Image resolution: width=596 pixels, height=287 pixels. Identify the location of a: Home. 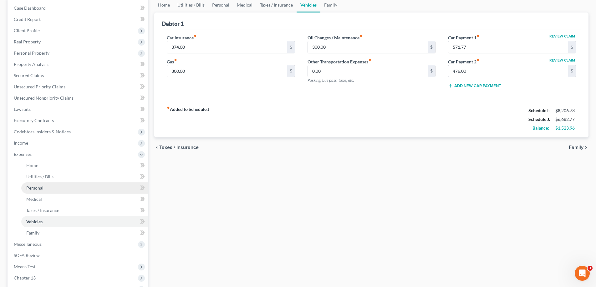
(84, 166).